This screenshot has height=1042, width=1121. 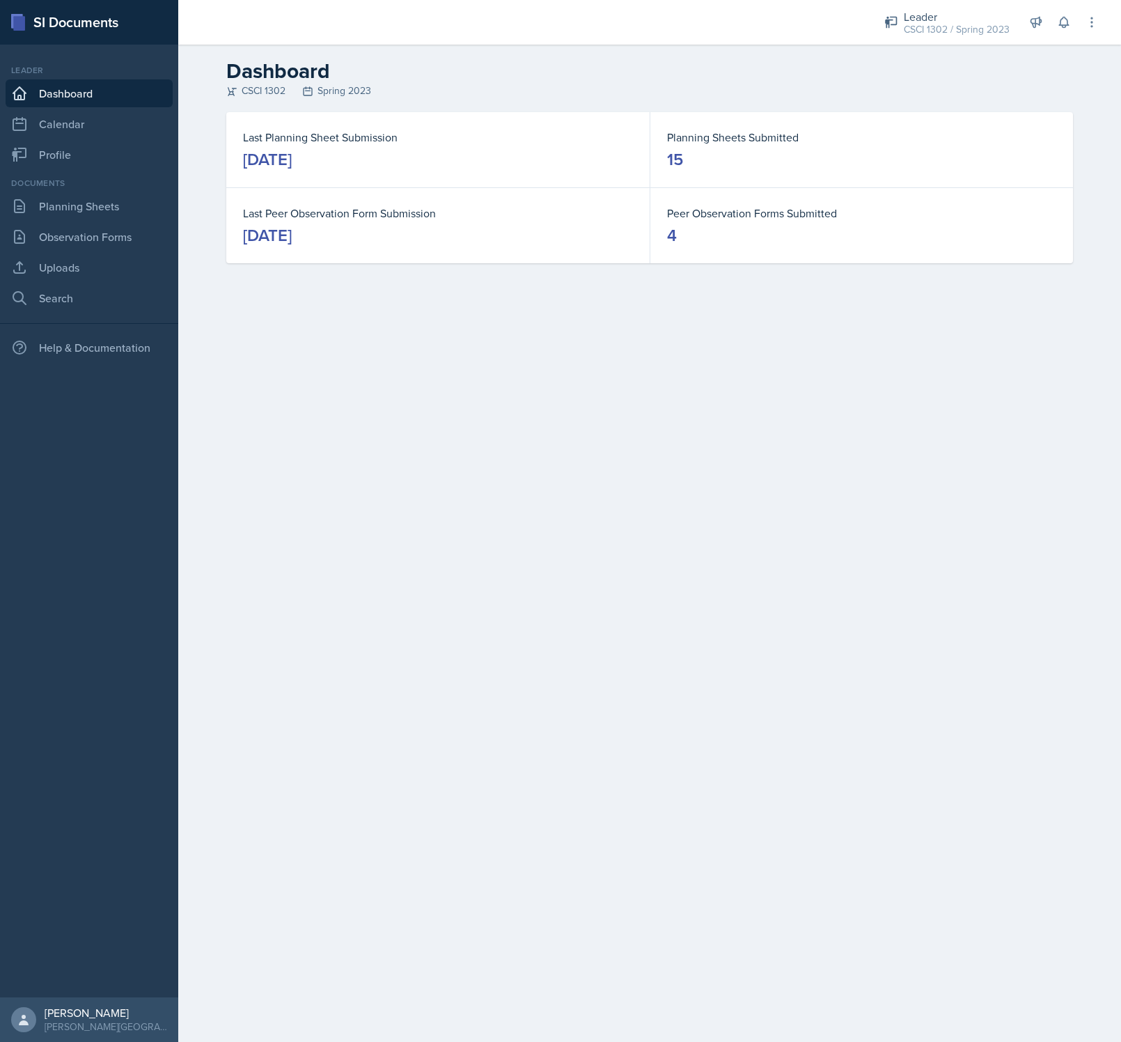 What do you see at coordinates (89, 124) in the screenshot?
I see `a: Calendar` at bounding box center [89, 124].